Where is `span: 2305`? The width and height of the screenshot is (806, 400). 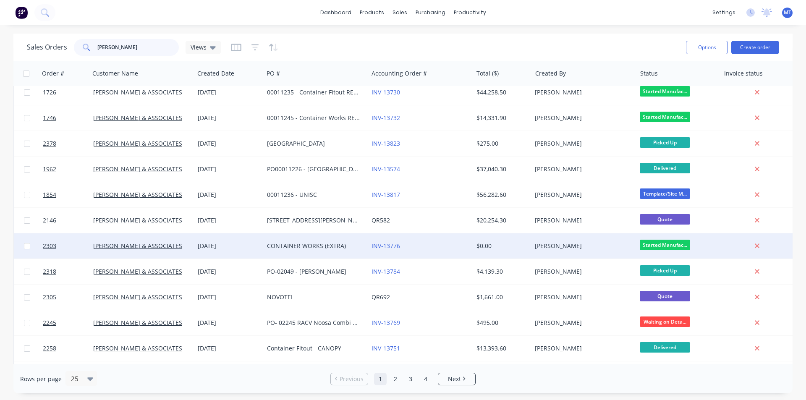 span: 2305 is located at coordinates (50, 297).